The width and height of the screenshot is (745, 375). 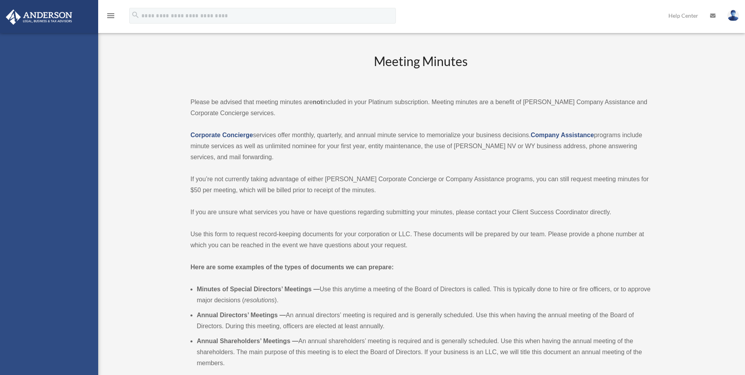 What do you see at coordinates (258, 289) in the screenshot?
I see `b: Minutes of Special Directors’ Meetings —` at bounding box center [258, 289].